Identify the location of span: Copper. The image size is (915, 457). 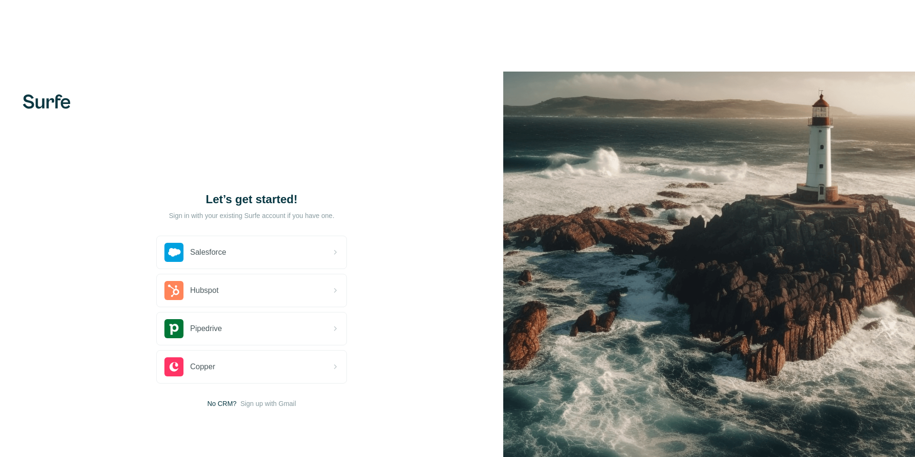
(203, 366).